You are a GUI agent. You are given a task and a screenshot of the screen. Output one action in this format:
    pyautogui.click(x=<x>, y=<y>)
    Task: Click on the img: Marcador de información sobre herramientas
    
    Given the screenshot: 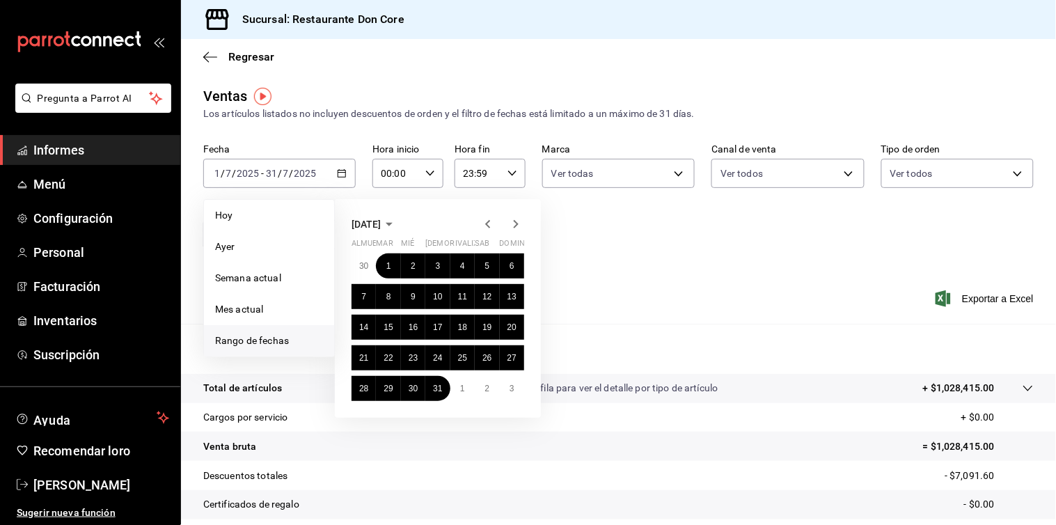 What is the action you would take?
    pyautogui.click(x=263, y=96)
    